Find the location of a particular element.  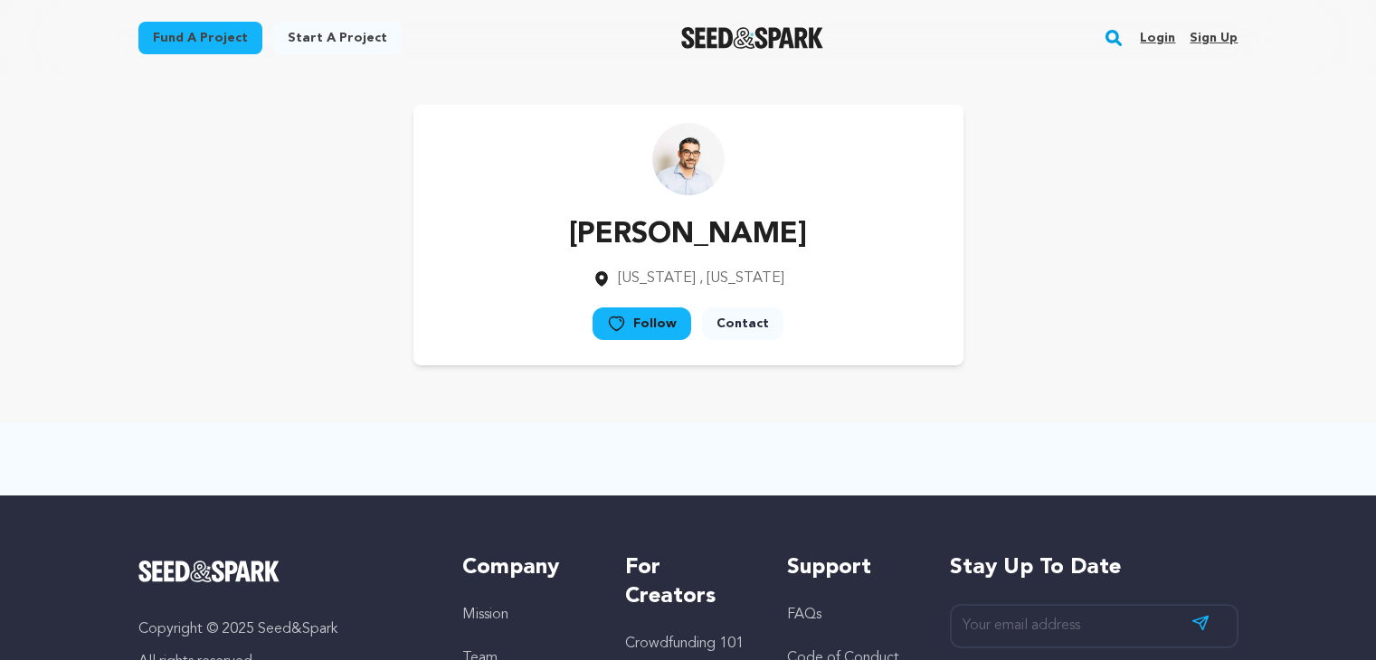

input: Your email address is located at coordinates (1094, 626).